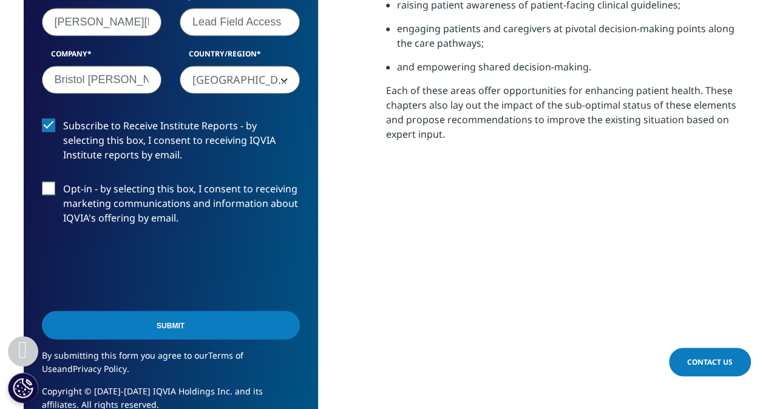  What do you see at coordinates (23, 388) in the screenshot?
I see `button: Cookie-Einstellungen` at bounding box center [23, 388].